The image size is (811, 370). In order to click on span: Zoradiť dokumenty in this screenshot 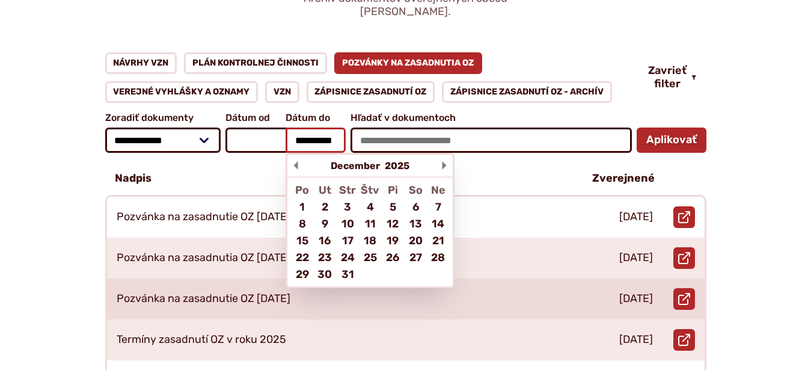, I will do `click(163, 118)`.